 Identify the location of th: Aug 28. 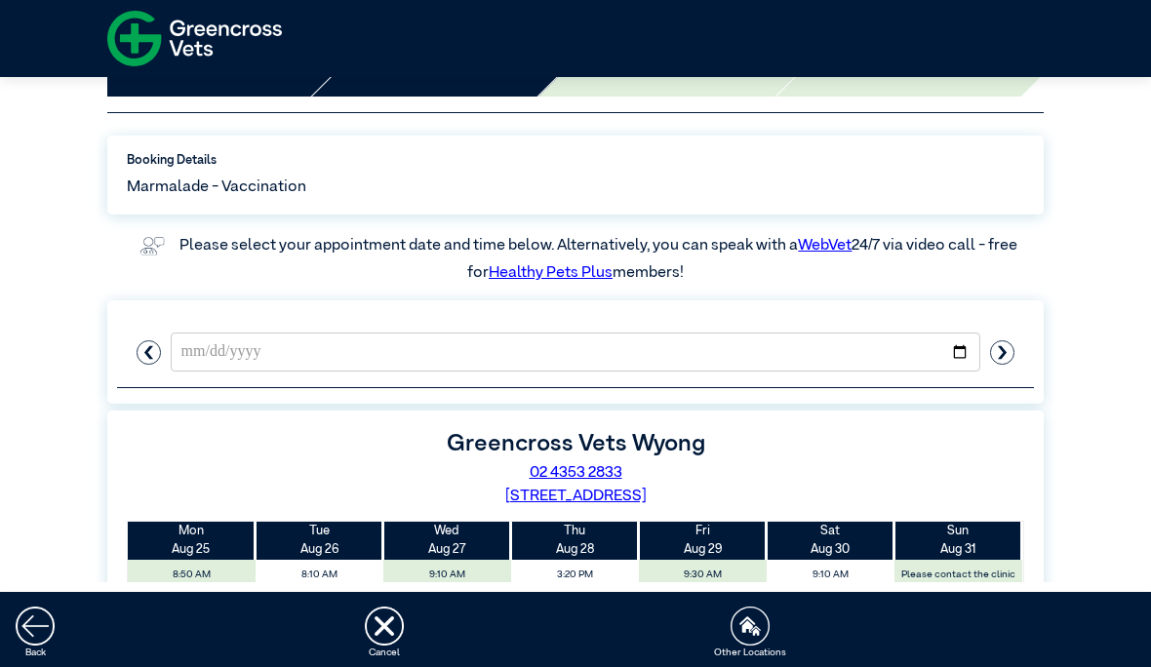
(574, 540).